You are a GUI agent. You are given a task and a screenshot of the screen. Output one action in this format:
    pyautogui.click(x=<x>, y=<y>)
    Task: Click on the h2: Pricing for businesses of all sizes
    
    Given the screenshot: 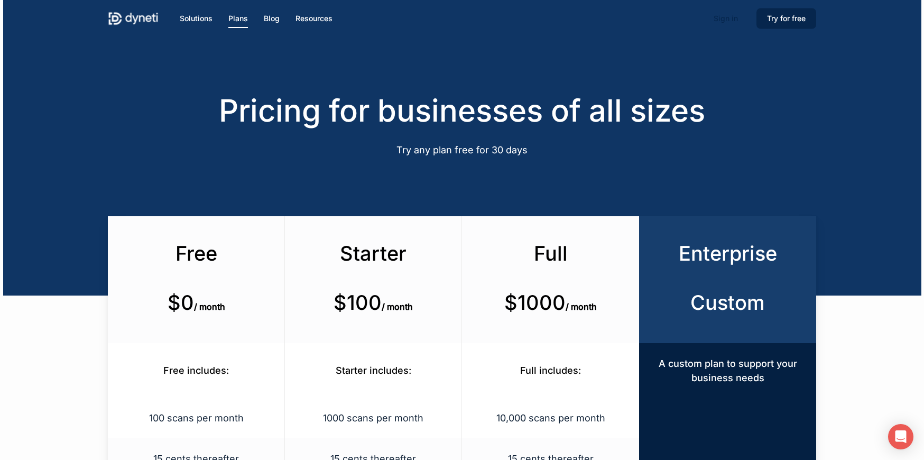 What is the action you would take?
    pyautogui.click(x=461, y=110)
    